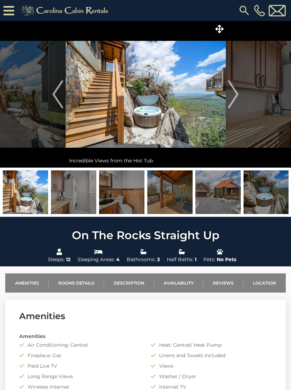 The height and width of the screenshot is (390, 291). I want to click on div: Heat: Central/ Heat Pump, so click(211, 345).